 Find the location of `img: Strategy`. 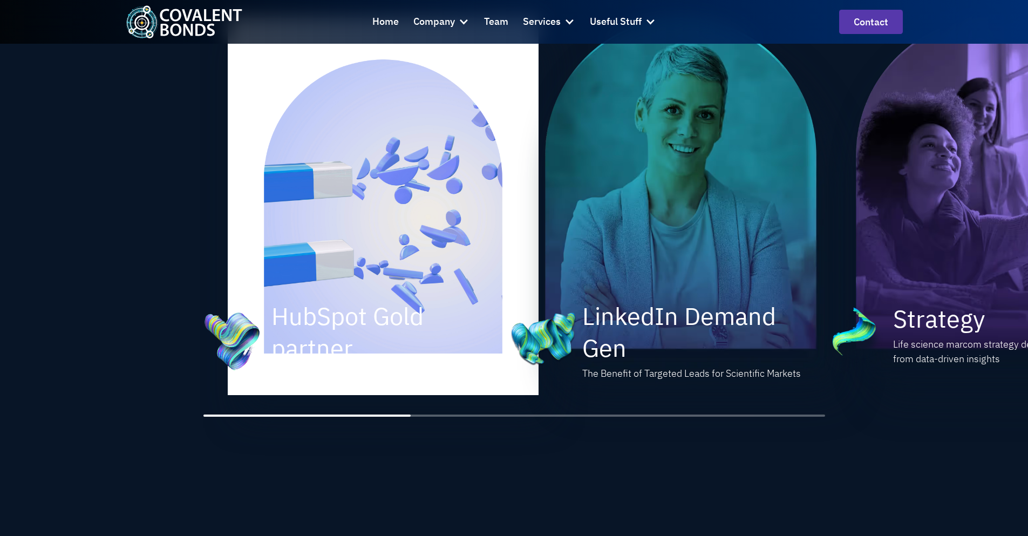

img: Strategy is located at coordinates (854, 341).